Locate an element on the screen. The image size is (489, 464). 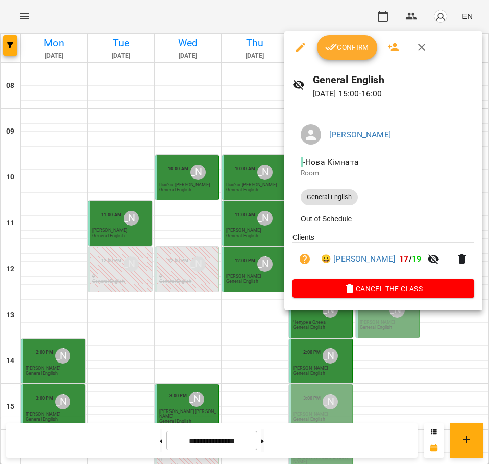
ul: Clients is located at coordinates (383, 256).